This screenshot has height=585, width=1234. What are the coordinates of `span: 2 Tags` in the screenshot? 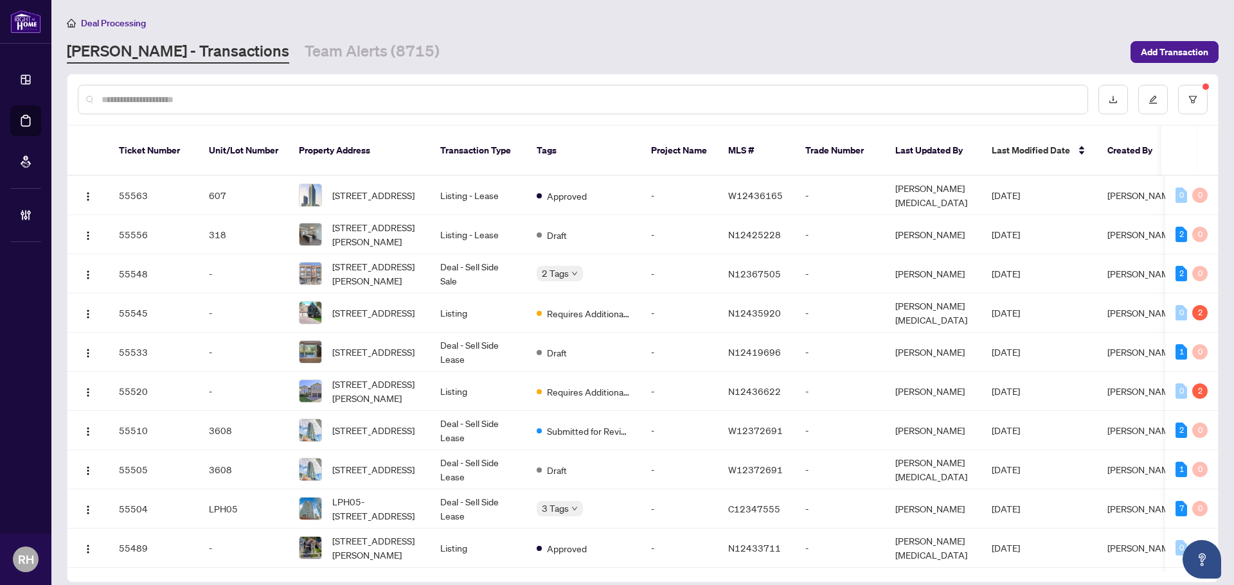 It's located at (555, 273).